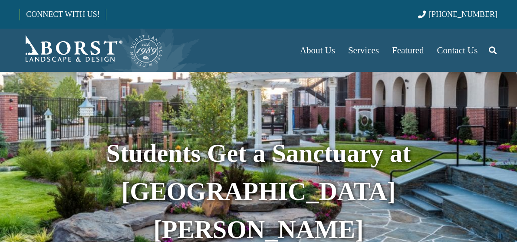 This screenshot has width=517, height=242. Describe the element at coordinates (408, 50) in the screenshot. I see `a: Featured` at that location.